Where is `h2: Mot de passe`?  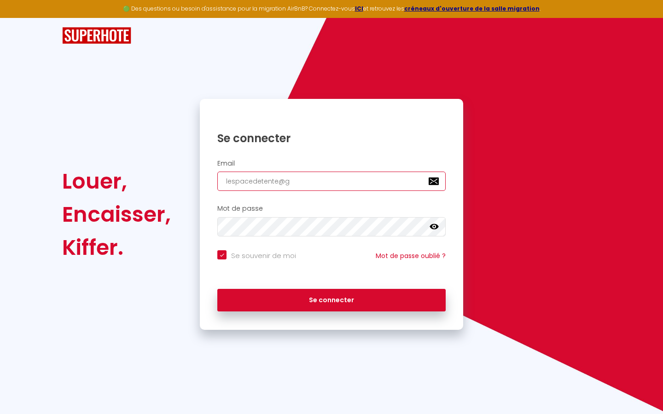 h2: Mot de passe is located at coordinates (332, 209).